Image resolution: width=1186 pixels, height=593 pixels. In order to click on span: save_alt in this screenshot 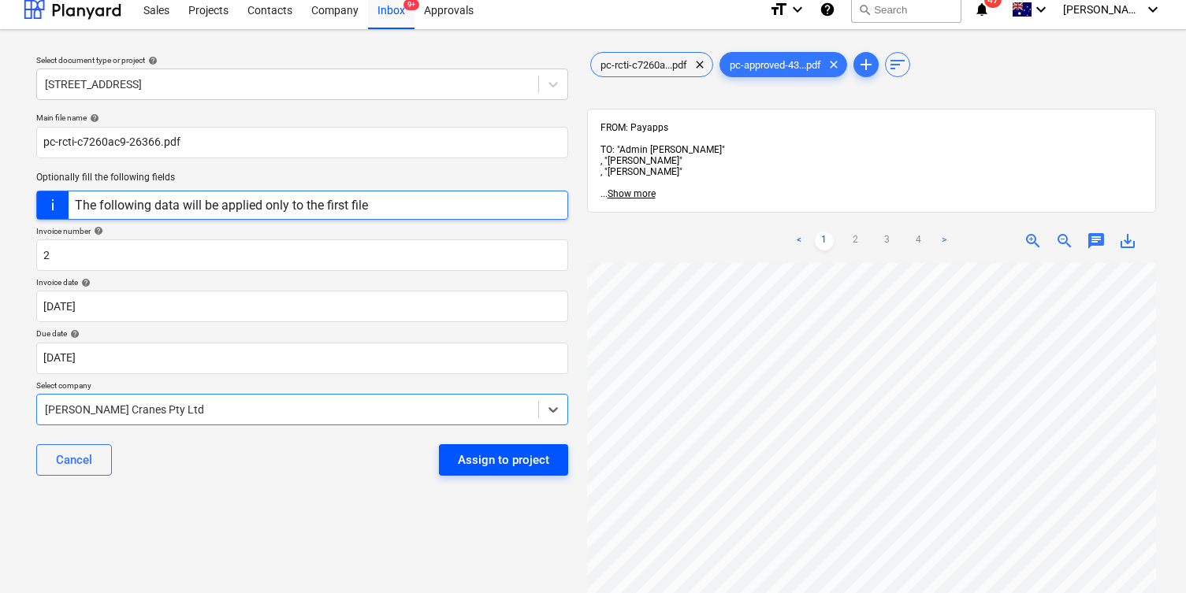, I will do `click(1128, 241)`.